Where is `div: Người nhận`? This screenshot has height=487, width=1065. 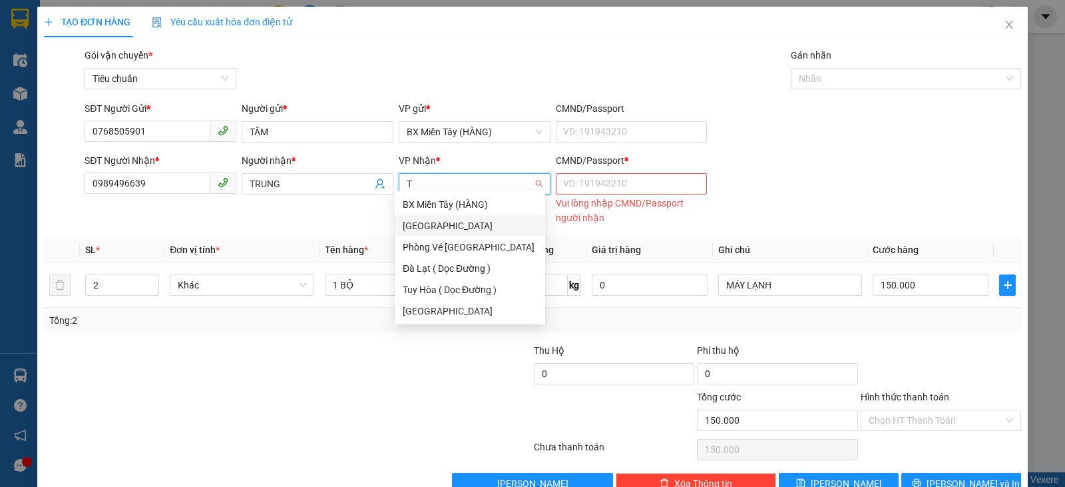
div: Người nhận is located at coordinates (317, 160).